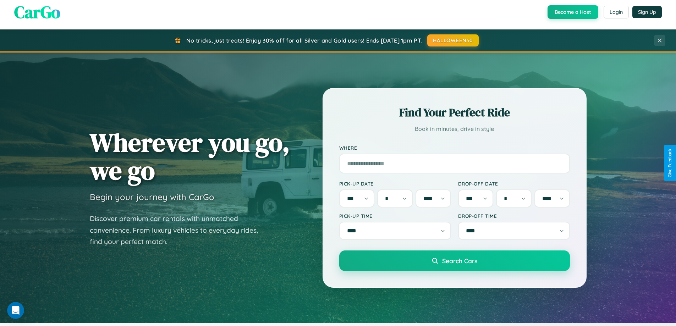 This screenshot has height=326, width=676. What do you see at coordinates (573, 12) in the screenshot?
I see `button: Become a Host` at bounding box center [573, 12].